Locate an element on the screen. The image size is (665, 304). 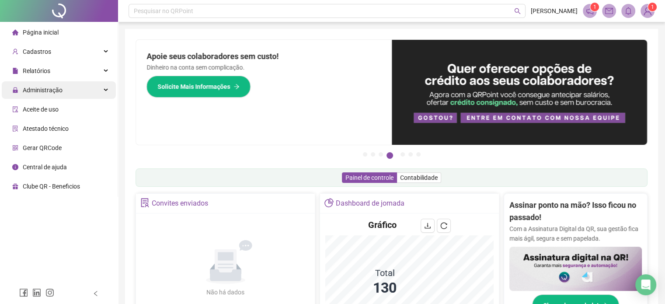
span: Gerar QRCode is located at coordinates (42, 148).